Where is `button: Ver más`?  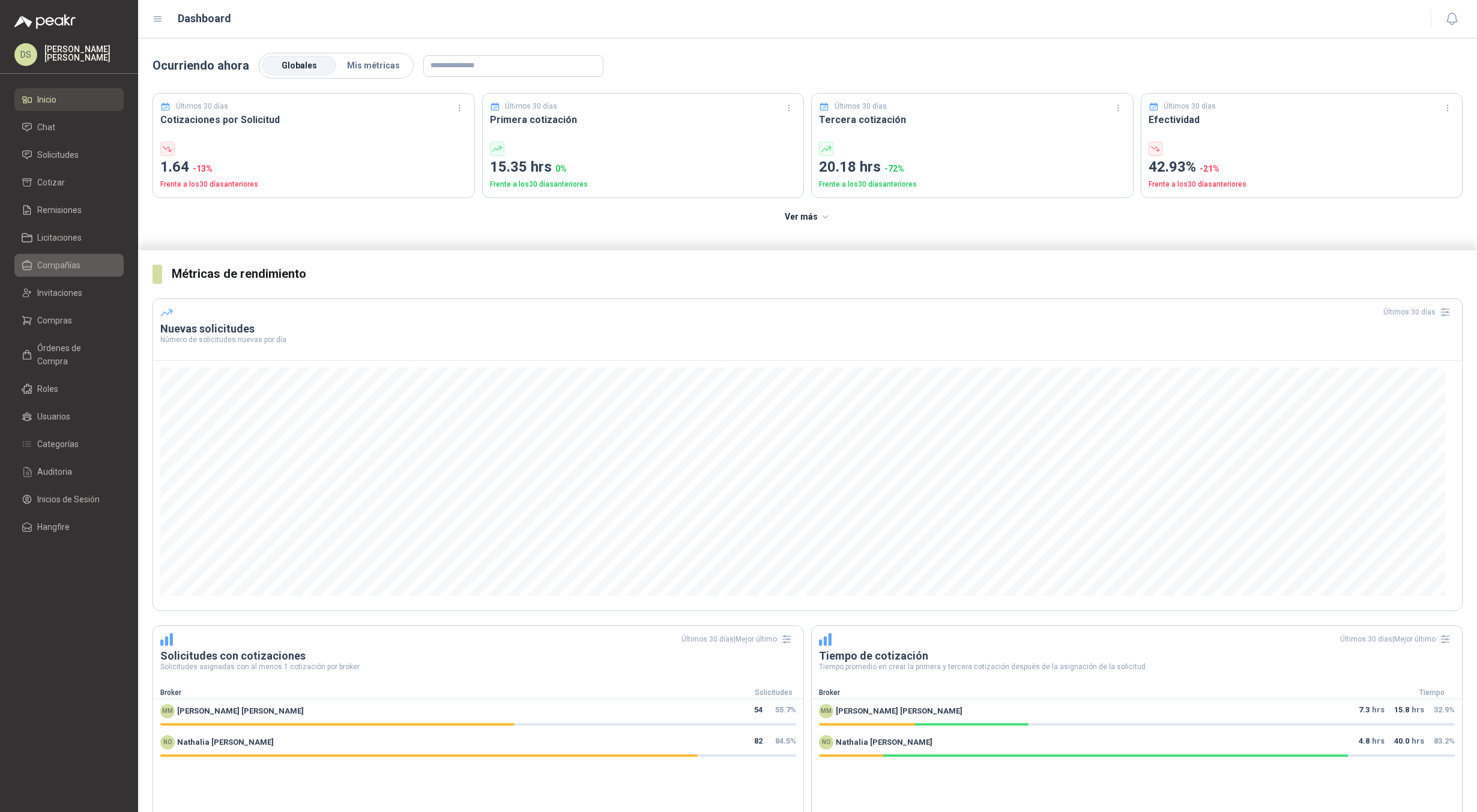
button: Ver más is located at coordinates (808, 217).